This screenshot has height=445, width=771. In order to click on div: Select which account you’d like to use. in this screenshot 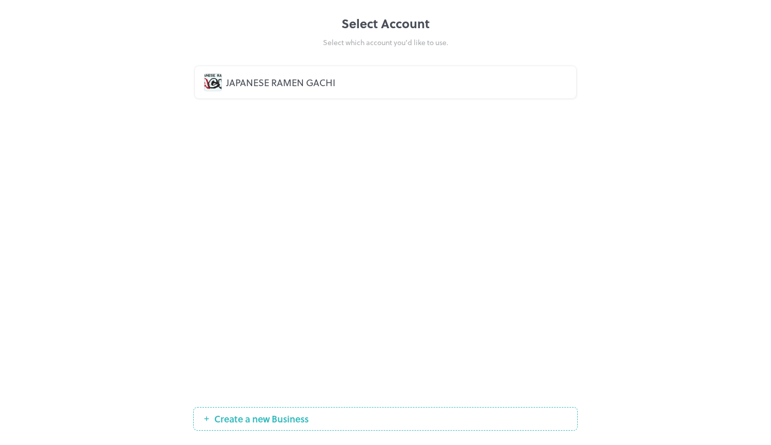, I will do `click(386, 42)`.